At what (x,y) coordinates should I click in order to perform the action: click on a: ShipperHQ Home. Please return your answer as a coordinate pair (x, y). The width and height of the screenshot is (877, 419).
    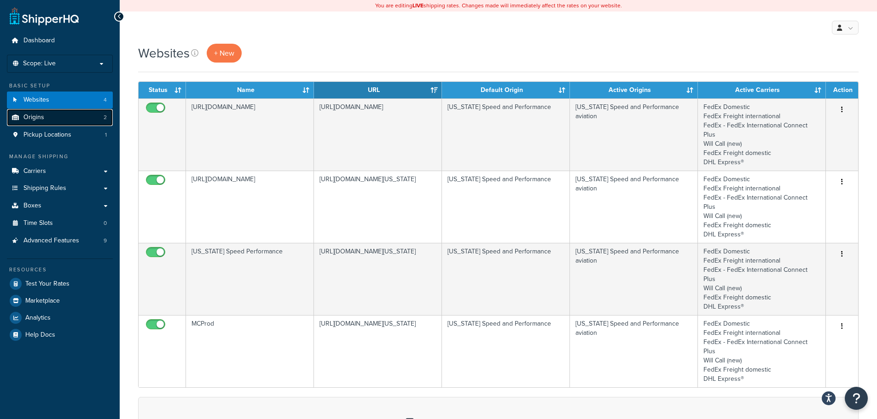
    Looking at the image, I should click on (44, 16).